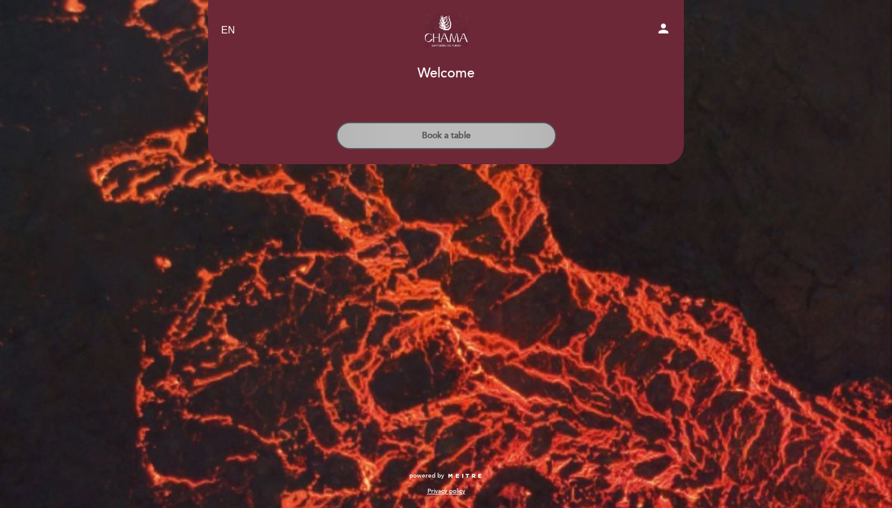  I want to click on a: Privacy policy, so click(446, 491).